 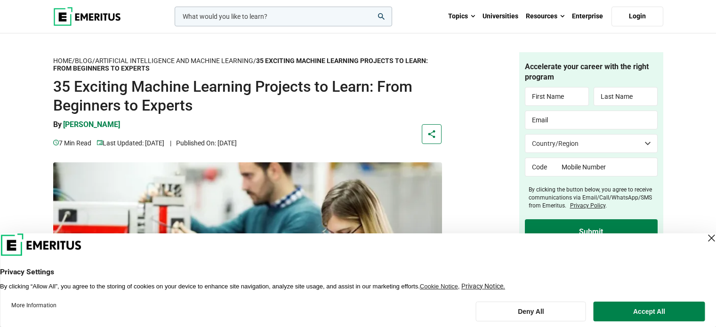 What do you see at coordinates (625, 96) in the screenshot?
I see `input: Last Name` at bounding box center [625, 96].